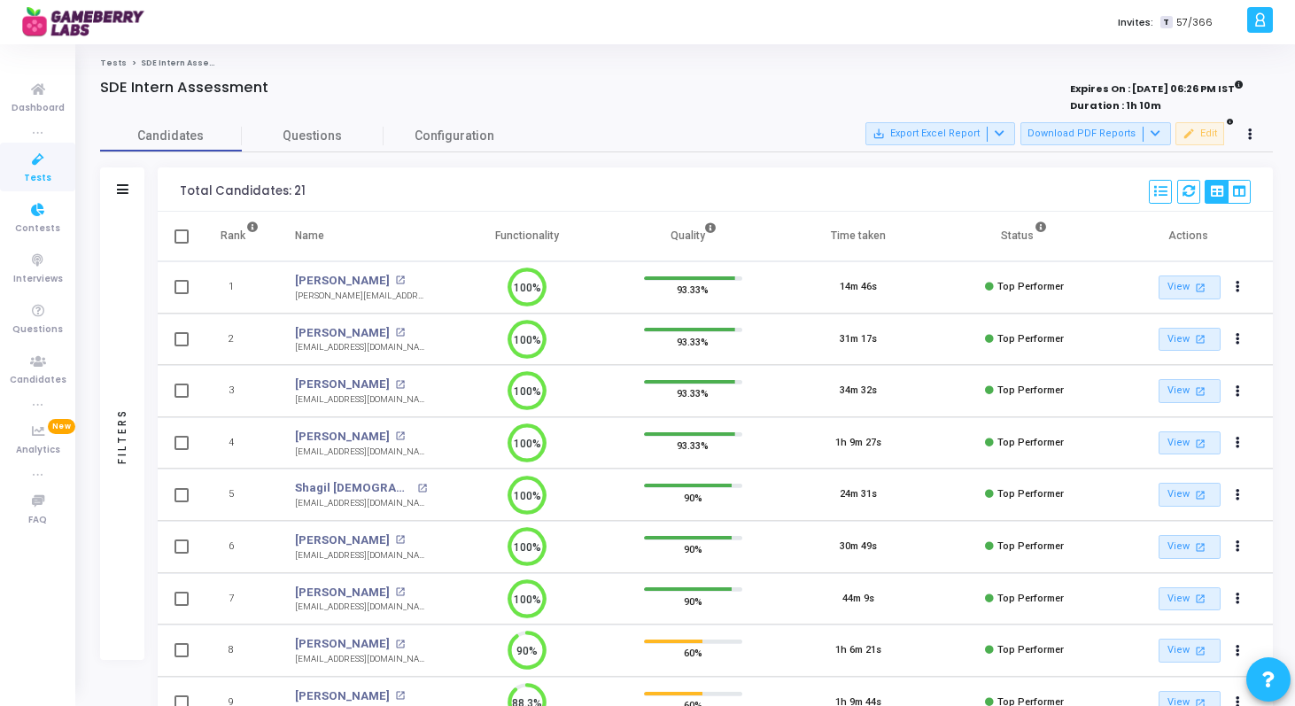 Image resolution: width=1295 pixels, height=706 pixels. Describe the element at coordinates (239, 547) in the screenshot. I see `td: 6` at that location.